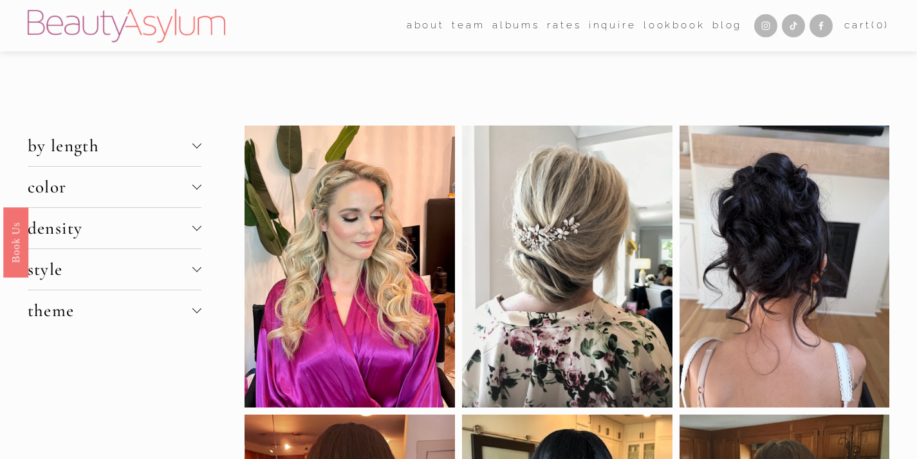 Image resolution: width=917 pixels, height=459 pixels. Describe the element at coordinates (15, 241) in the screenshot. I see `a: Book Us` at that location.